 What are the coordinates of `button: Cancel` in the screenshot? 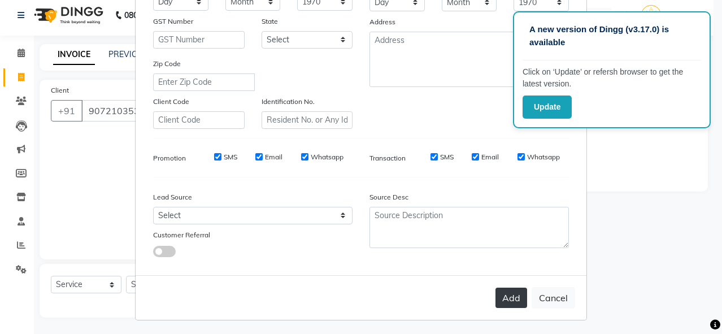 It's located at (553, 298).